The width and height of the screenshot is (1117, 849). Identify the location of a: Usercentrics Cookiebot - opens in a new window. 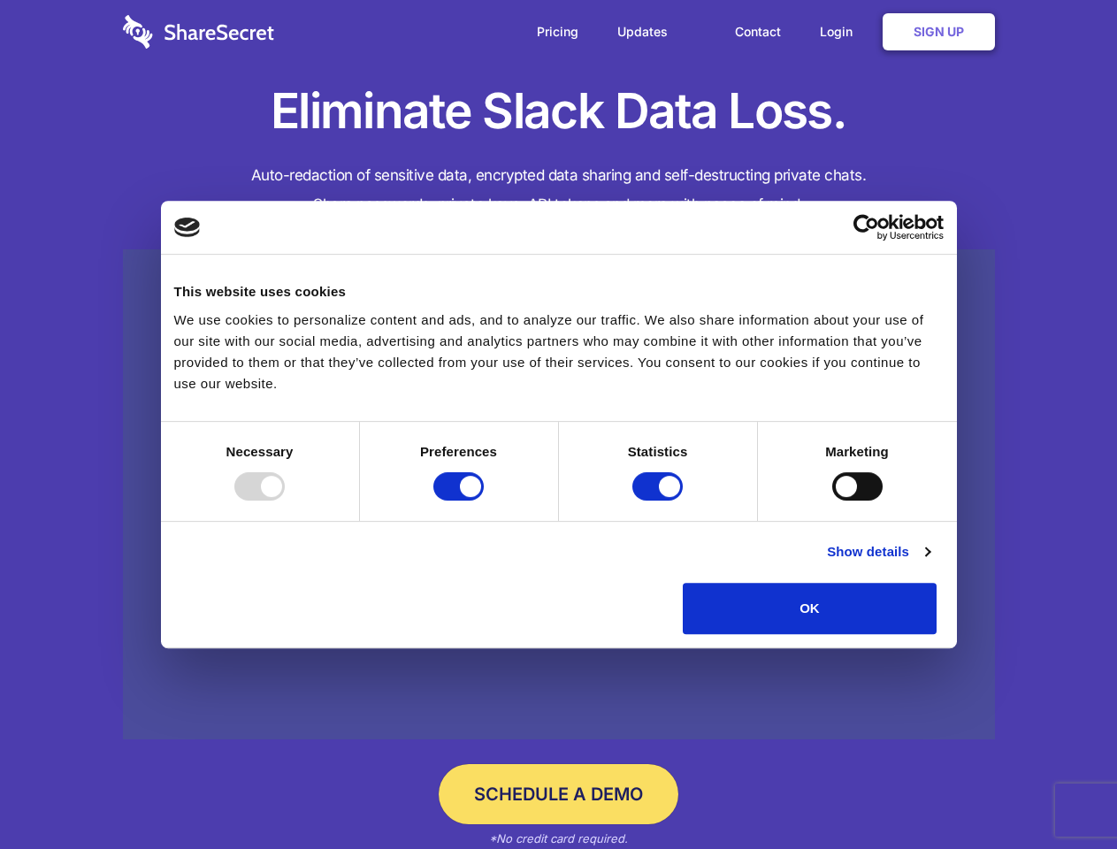
(866, 227).